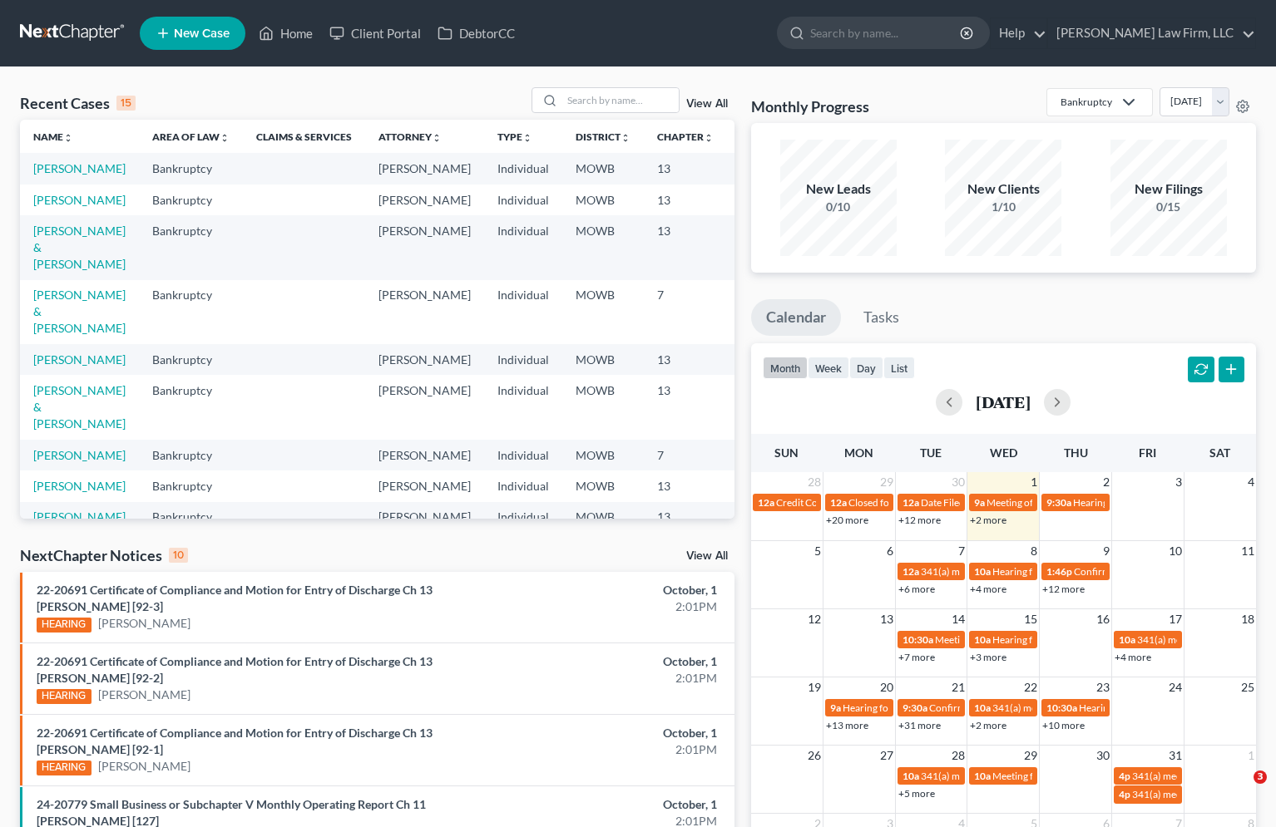 The height and width of the screenshot is (827, 1276). Describe the element at coordinates (53, 136) in the screenshot. I see `a: Nameunfold_more` at that location.